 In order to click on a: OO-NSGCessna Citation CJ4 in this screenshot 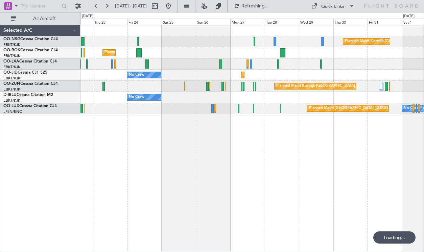, I will do `click(30, 39)`.